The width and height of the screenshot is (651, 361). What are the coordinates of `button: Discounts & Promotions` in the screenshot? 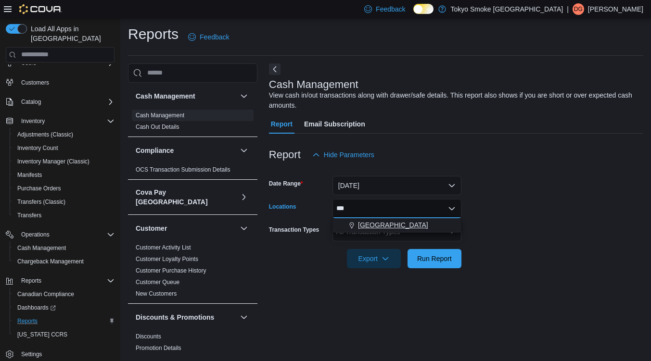 It's located at (244, 318).